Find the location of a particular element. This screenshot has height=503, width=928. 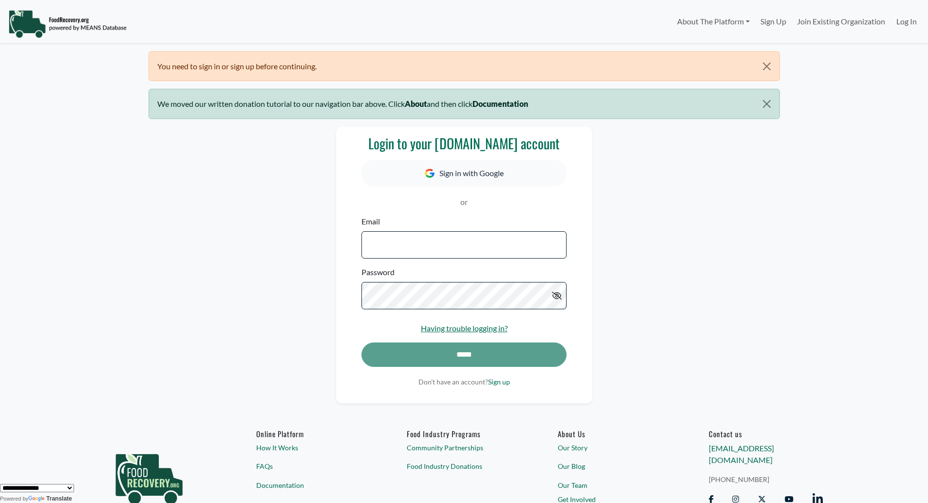

a: Community Partnerships is located at coordinates (464, 447).